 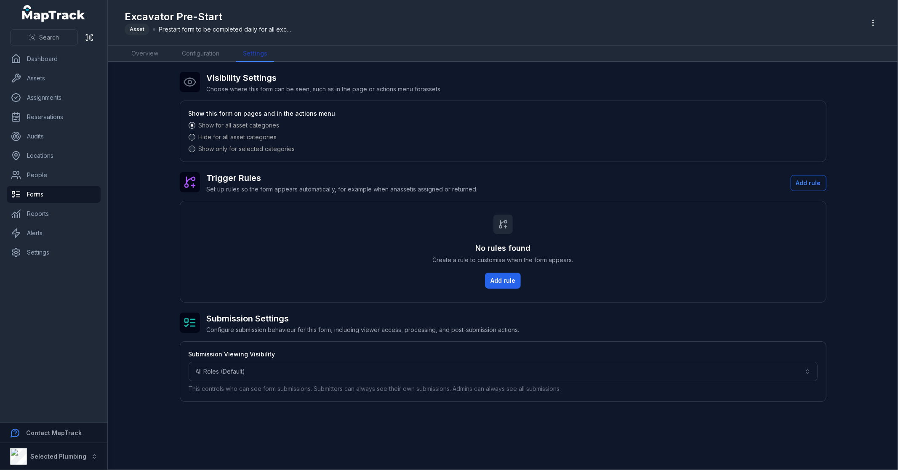 I want to click on h2: Trigger Rules, so click(x=342, y=178).